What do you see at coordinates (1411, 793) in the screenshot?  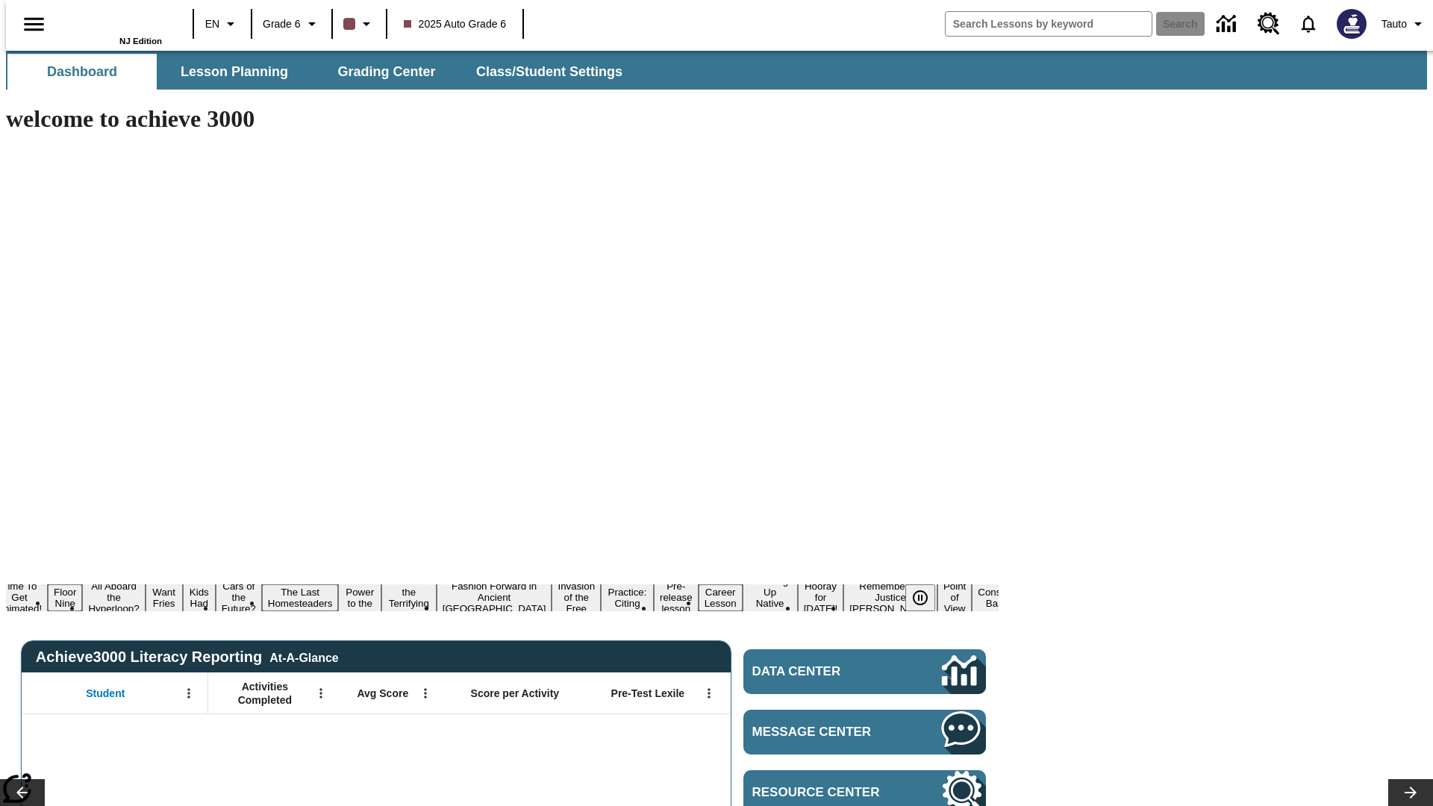 I see `button: Lesson carousel, Next` at bounding box center [1411, 793].